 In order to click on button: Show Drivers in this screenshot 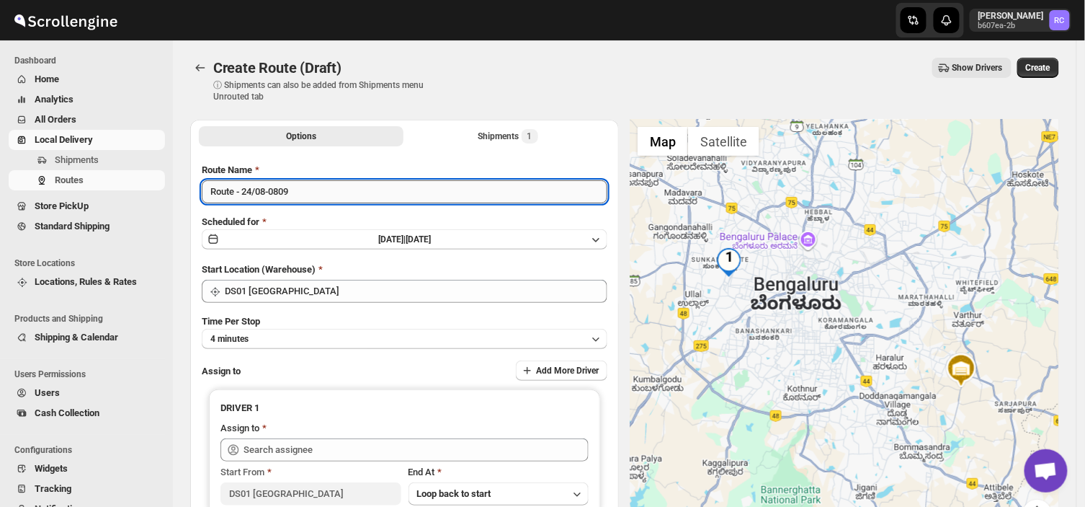, I will do `click(972, 68)`.